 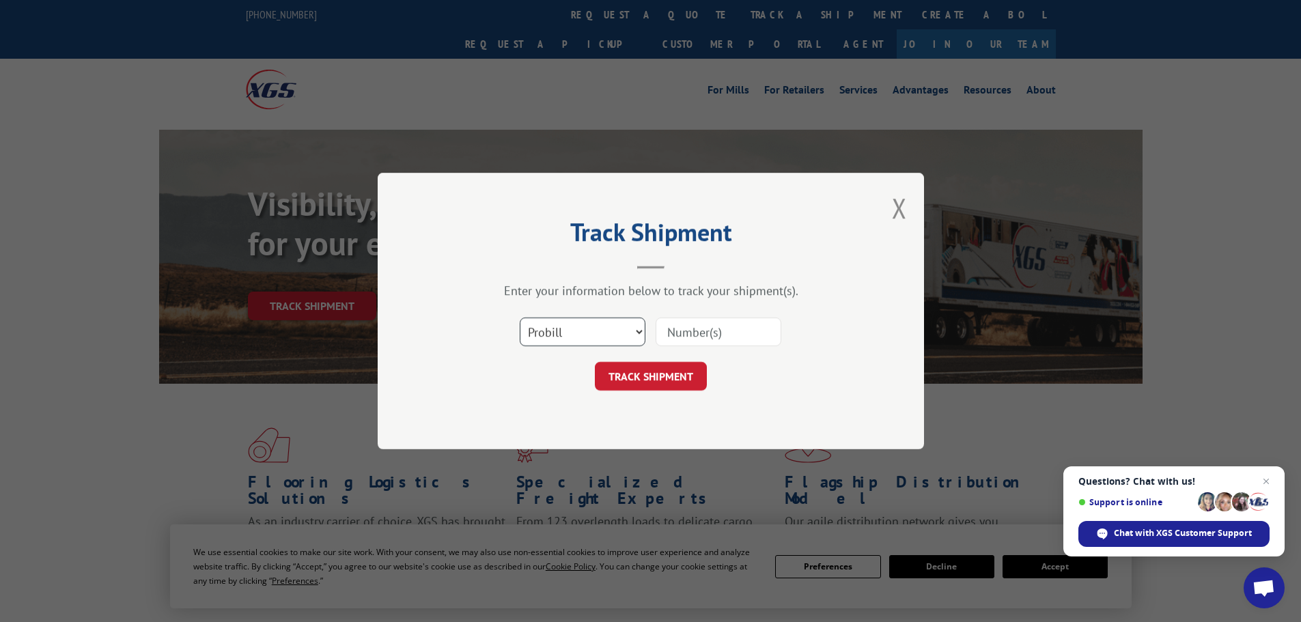 I want to click on button: TRACK SHIPMENT, so click(x=651, y=376).